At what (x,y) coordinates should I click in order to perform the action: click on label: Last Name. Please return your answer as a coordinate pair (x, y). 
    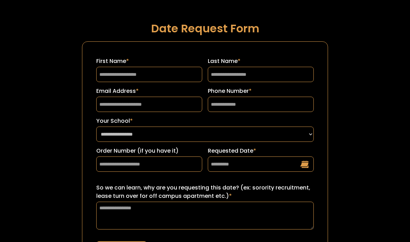
    Looking at the image, I should click on (261, 61).